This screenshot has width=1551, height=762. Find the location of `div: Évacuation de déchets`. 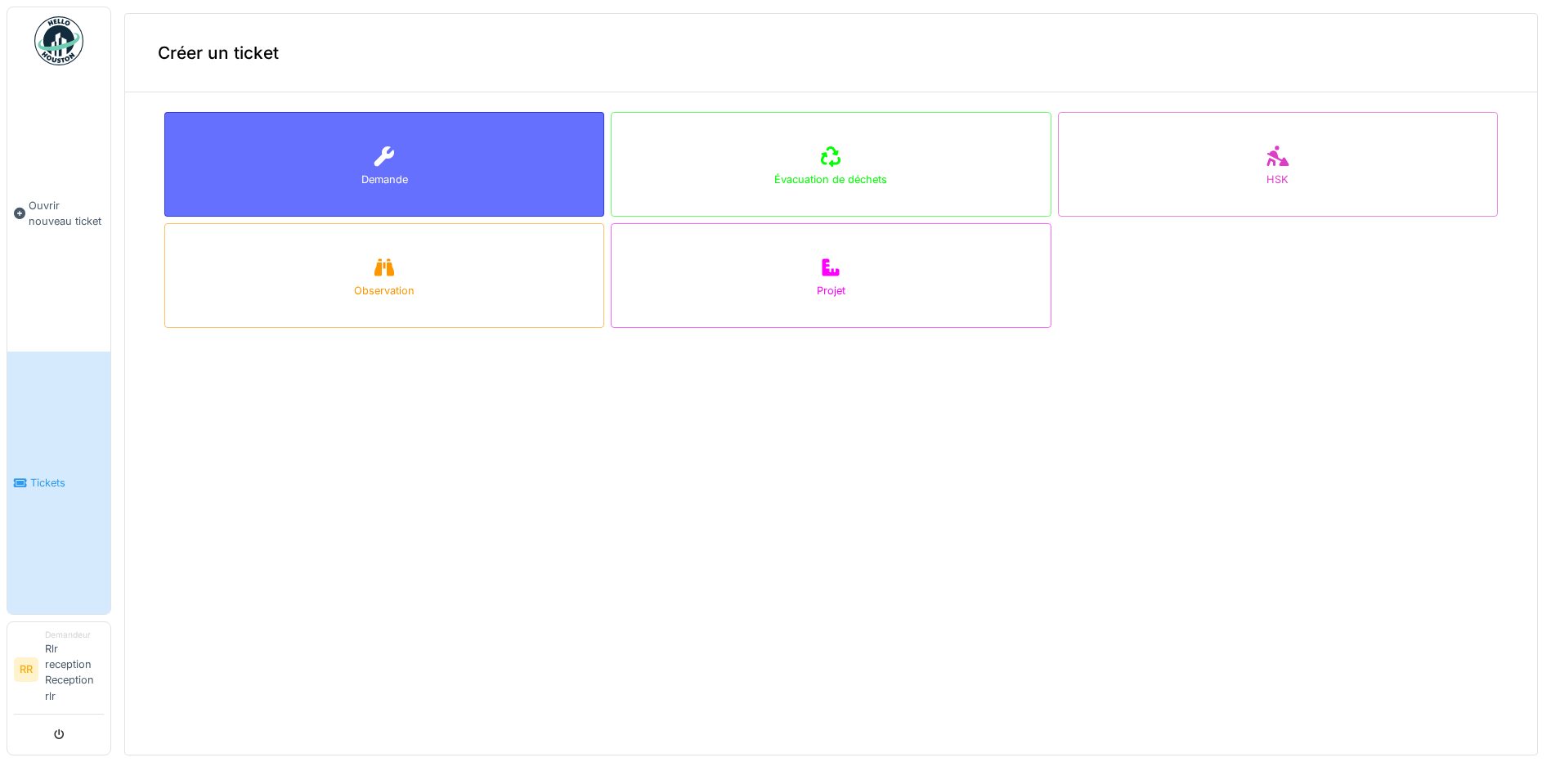

div: Évacuation de déchets is located at coordinates (831, 179).